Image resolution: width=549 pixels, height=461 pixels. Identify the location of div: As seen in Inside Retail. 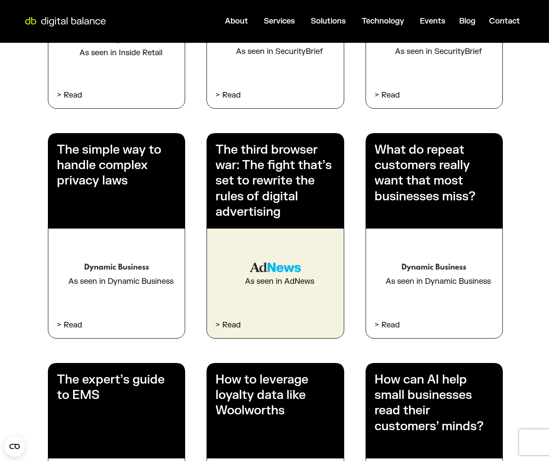
(117, 50).